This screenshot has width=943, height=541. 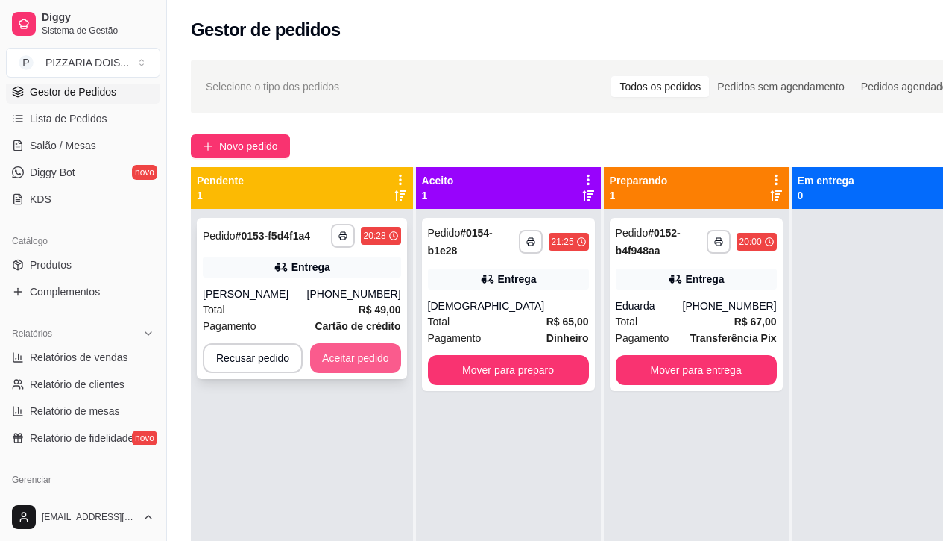 What do you see at coordinates (40, 199) in the screenshot?
I see `span: KDS` at bounding box center [40, 199].